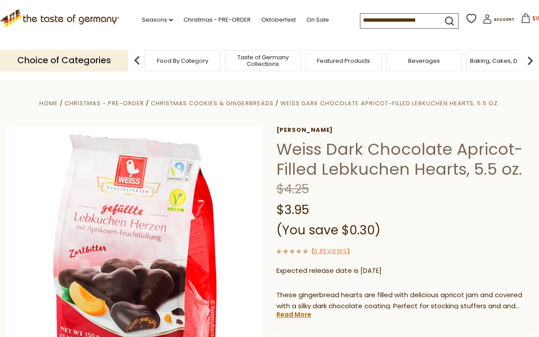 The image size is (539, 337). What do you see at coordinates (49, 103) in the screenshot?
I see `span: Home` at bounding box center [49, 103].